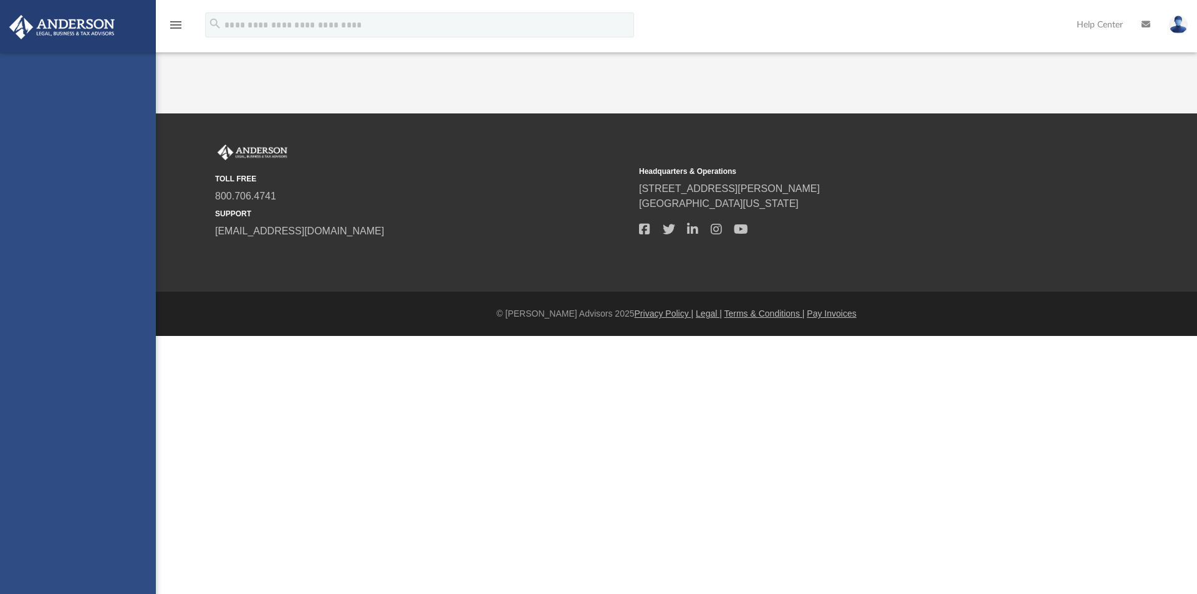 The width and height of the screenshot is (1197, 594). Describe the element at coordinates (423, 214) in the screenshot. I see `small: SUPPORT` at that location.